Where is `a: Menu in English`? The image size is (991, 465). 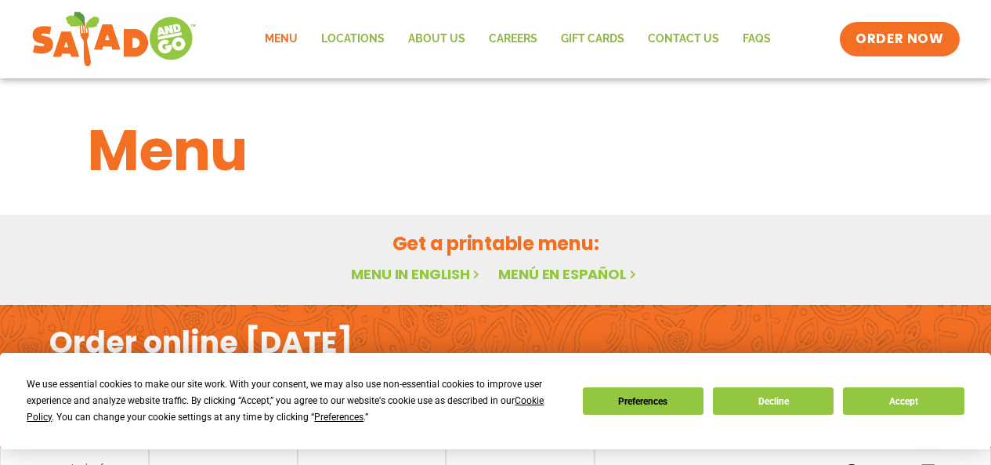 a: Menu in English is located at coordinates (417, 274).